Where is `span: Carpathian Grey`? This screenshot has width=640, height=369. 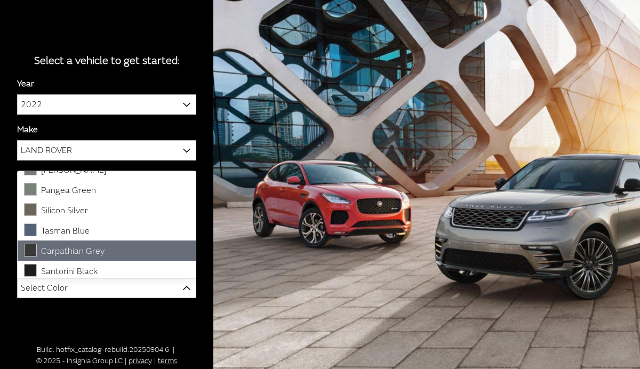
span: Carpathian Grey is located at coordinates (72, 251).